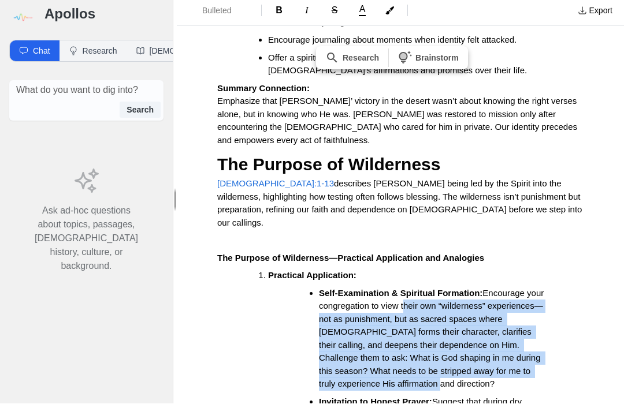 This screenshot has width=624, height=408. I want to click on button: Format Bold, so click(279, 15).